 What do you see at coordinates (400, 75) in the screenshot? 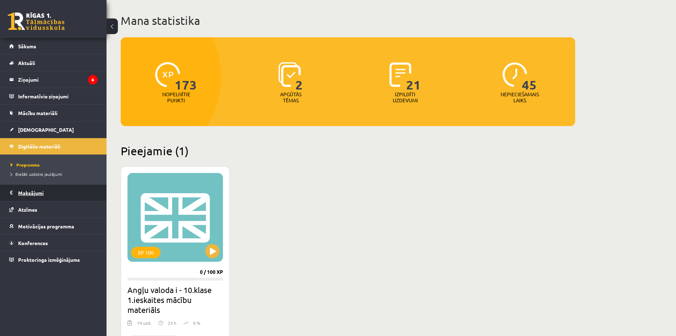
I see `img: icon-completed-tasks-ad58ae20a441b2904462921112bc710f1caf180af7a3daa7317a5a94f2d26646.svg` at bounding box center [400, 75].